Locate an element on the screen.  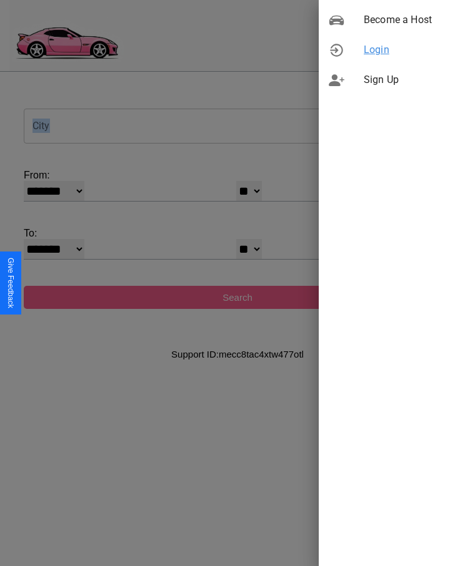
div: Sign Up is located at coordinates (397, 80).